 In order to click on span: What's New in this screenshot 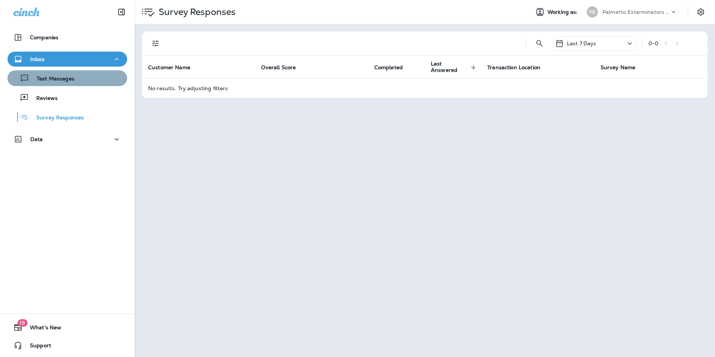, I will do `click(42, 329)`.